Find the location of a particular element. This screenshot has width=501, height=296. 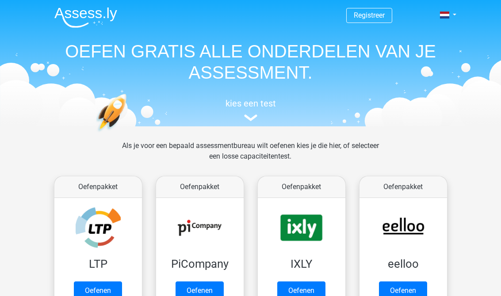

a: Registreer is located at coordinates (369, 15).